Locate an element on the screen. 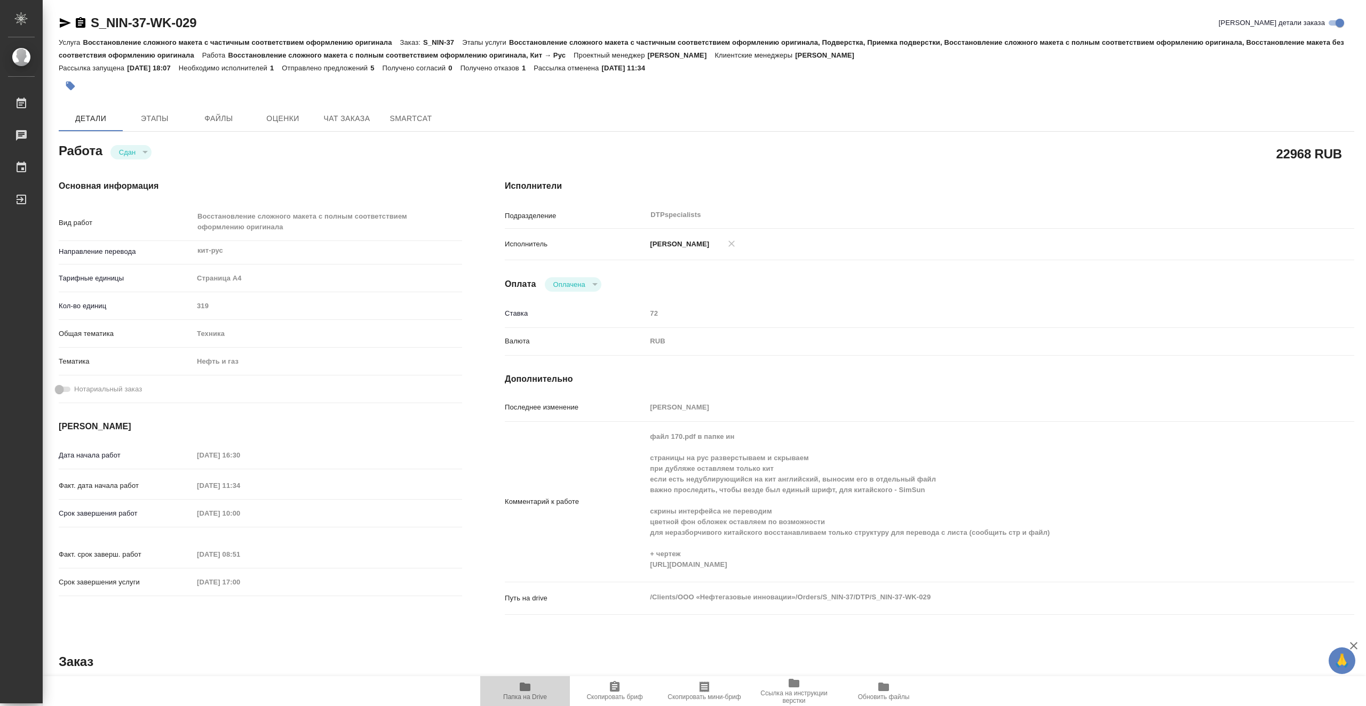 The width and height of the screenshot is (1366, 706). p: Срок завершения работ is located at coordinates (126, 514).